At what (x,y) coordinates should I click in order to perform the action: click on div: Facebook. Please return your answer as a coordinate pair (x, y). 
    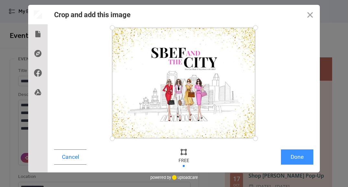
    Looking at the image, I should click on (38, 73).